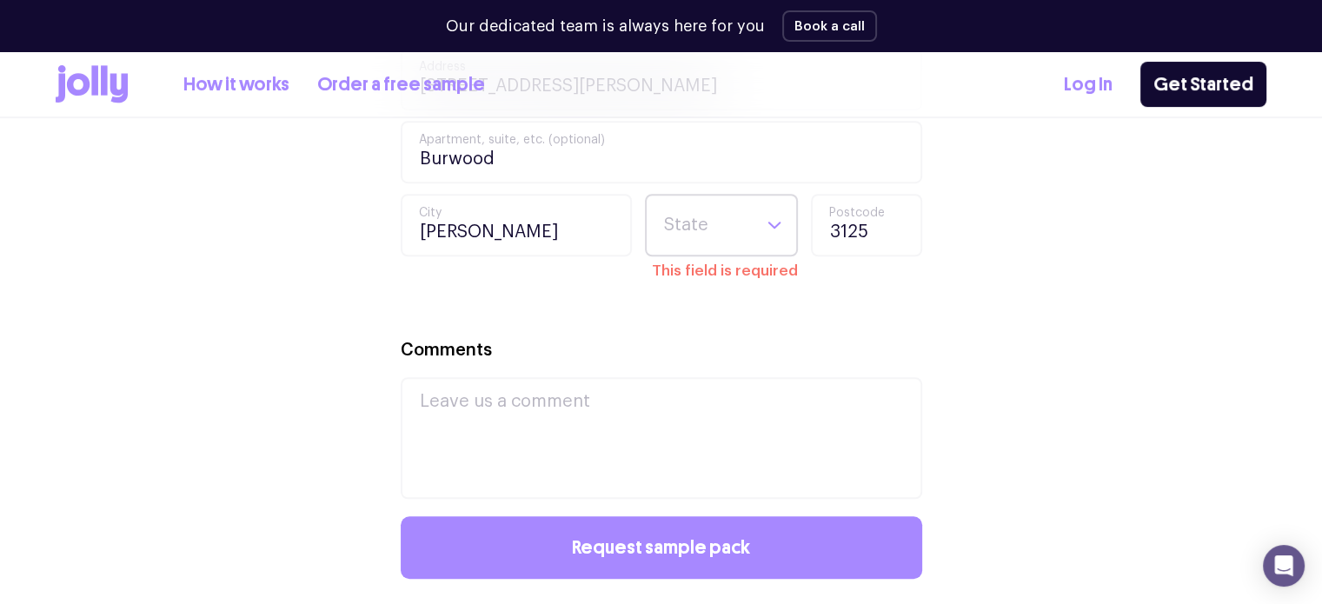  What do you see at coordinates (661, 548) in the screenshot?
I see `span: Request sample pack` at bounding box center [661, 548].